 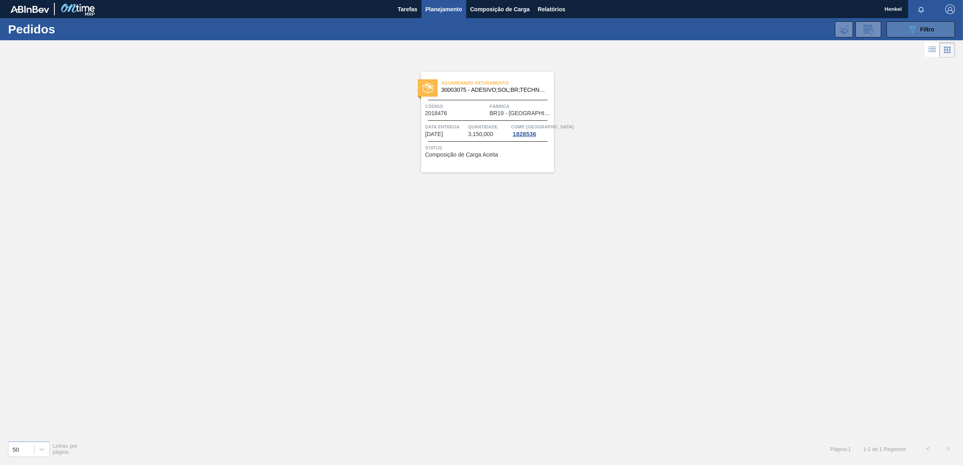 What do you see at coordinates (927, 29) in the screenshot?
I see `span: Filtro` at bounding box center [927, 29].